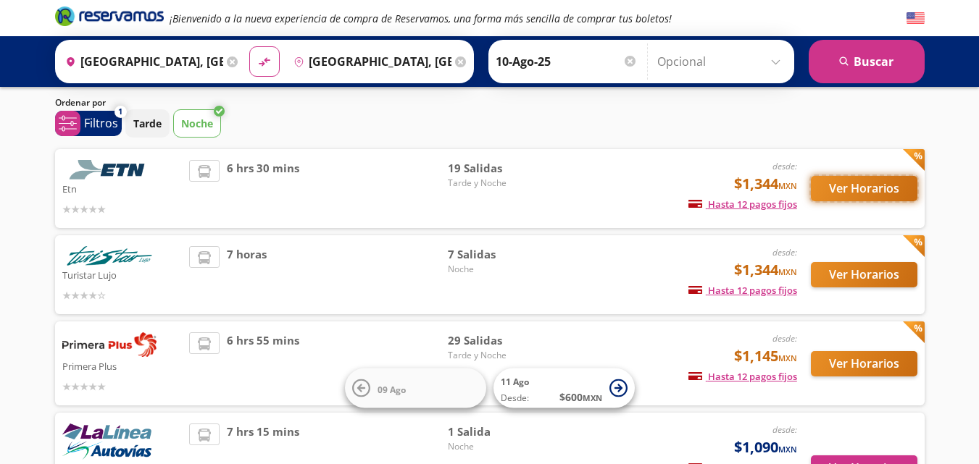 This screenshot has height=464, width=979. I want to click on p: Filtros, so click(101, 123).